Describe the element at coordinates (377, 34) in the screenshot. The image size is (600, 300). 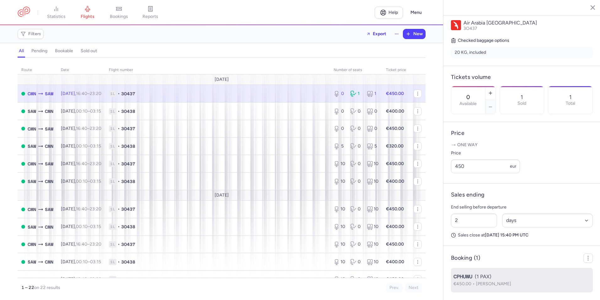
I see `button: Export` at that location.